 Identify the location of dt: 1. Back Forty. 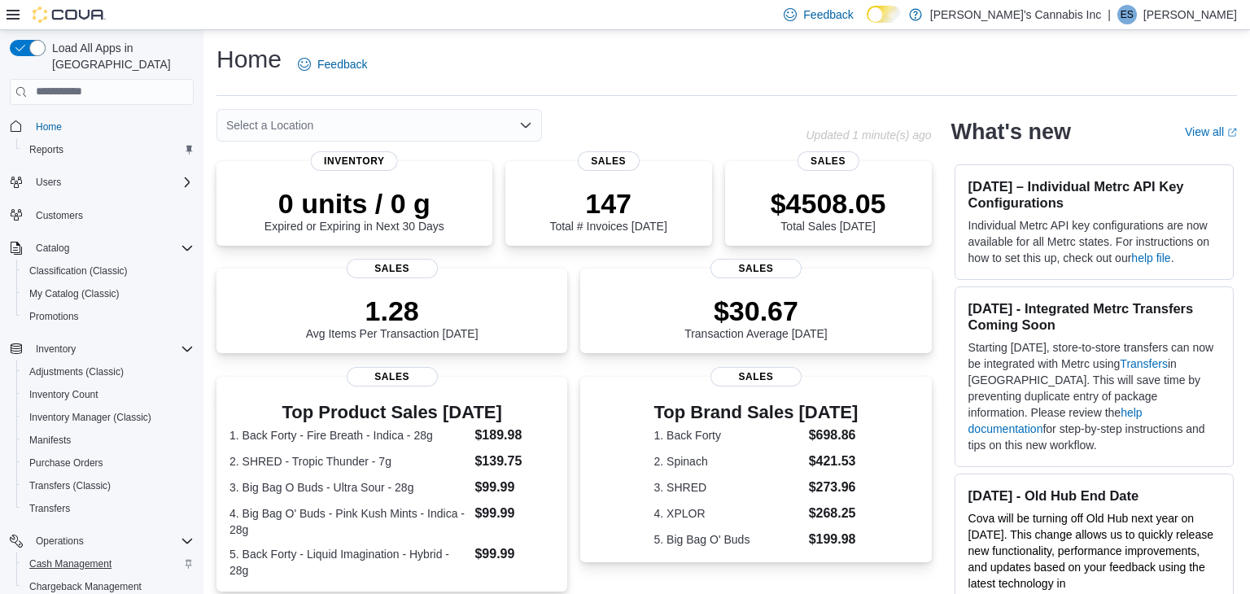
(728, 435).